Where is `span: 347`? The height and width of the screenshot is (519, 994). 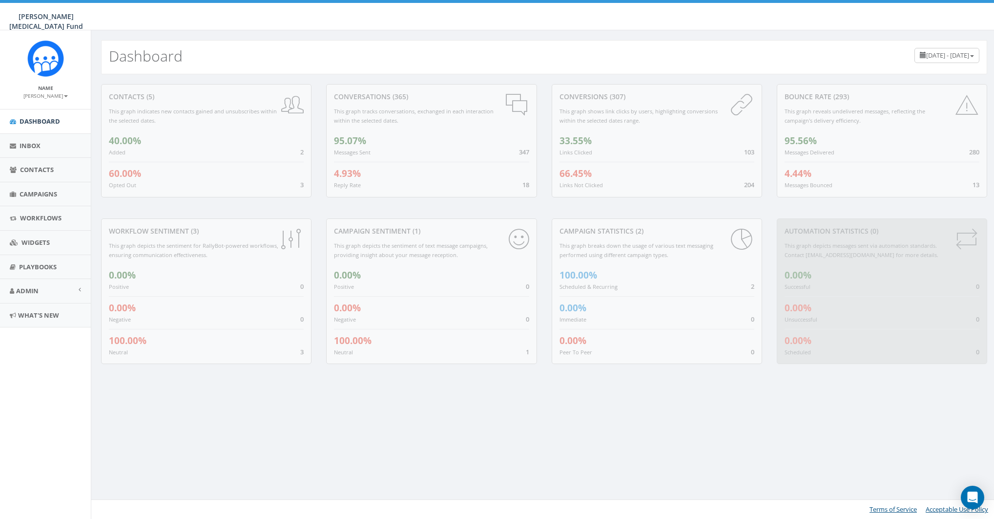 span: 347 is located at coordinates (524, 152).